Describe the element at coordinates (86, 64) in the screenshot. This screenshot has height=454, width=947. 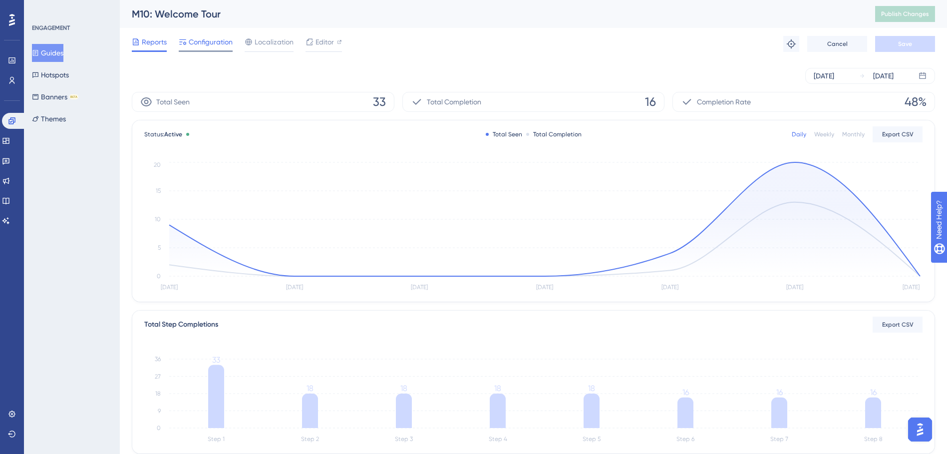
I see `div: Hi Bally, hope you're doing well!I am checking the message and get back to you soon.Add reaction` at that location.